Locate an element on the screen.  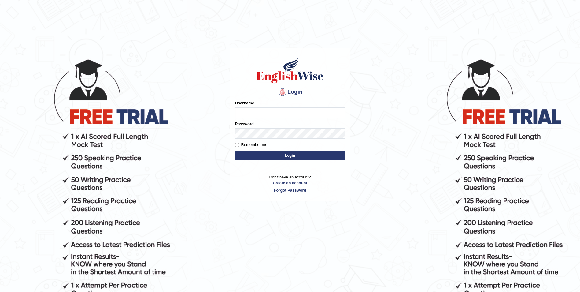
h4: Login is located at coordinates (290, 92).